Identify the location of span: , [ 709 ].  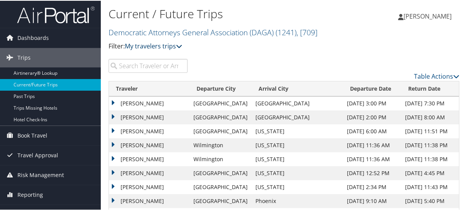
(307, 31).